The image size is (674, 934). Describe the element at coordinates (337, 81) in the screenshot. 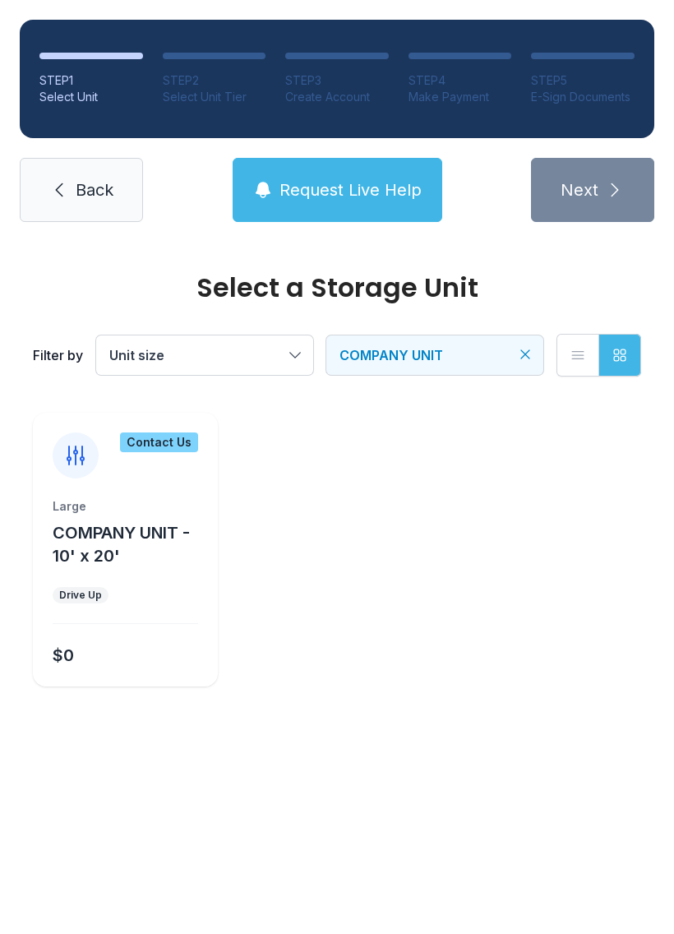

I see `div: STEP 3` at that location.